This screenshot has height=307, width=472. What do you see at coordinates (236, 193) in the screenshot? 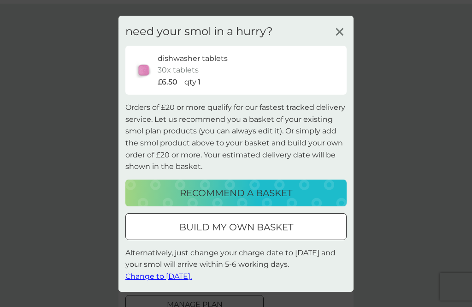
I see `p: recommend a basket` at bounding box center [236, 193].